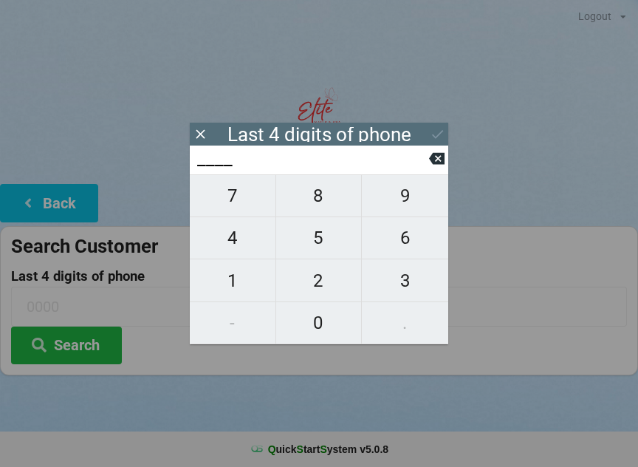 This screenshot has width=638, height=467. What do you see at coordinates (405, 196) in the screenshot?
I see `button: 9` at bounding box center [405, 196].